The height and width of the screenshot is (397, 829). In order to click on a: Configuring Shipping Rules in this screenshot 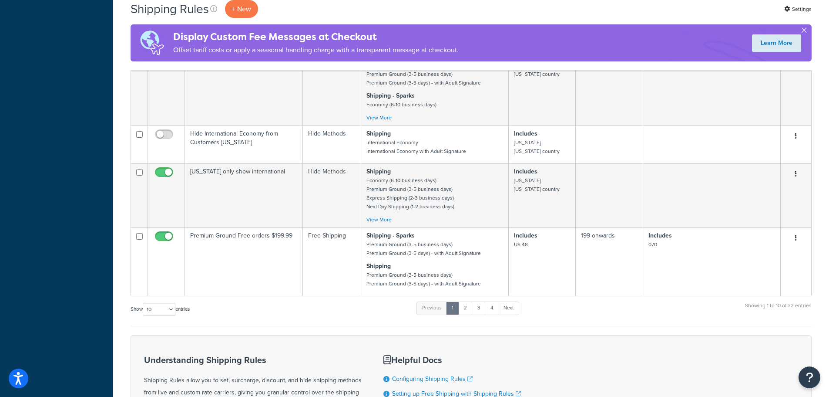, I will do `click(432, 378)`.